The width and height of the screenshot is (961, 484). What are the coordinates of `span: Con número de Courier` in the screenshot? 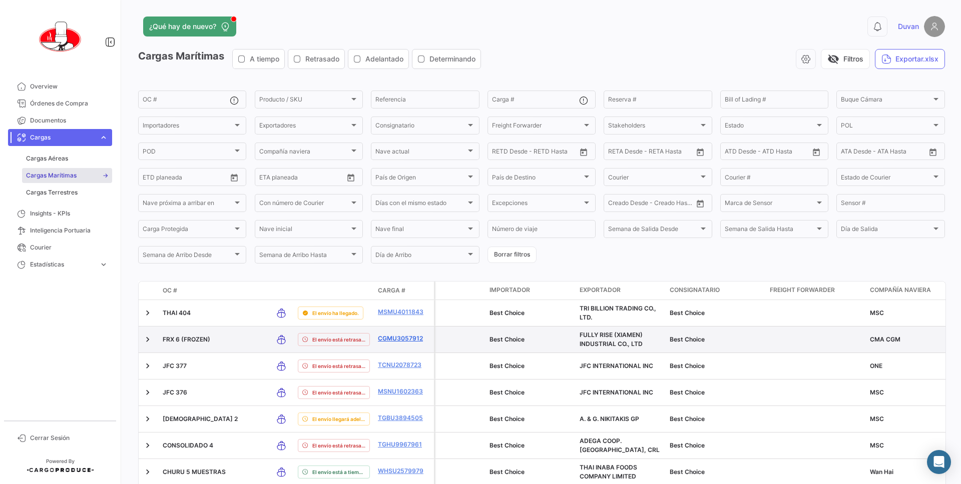 It's located at (304, 205).